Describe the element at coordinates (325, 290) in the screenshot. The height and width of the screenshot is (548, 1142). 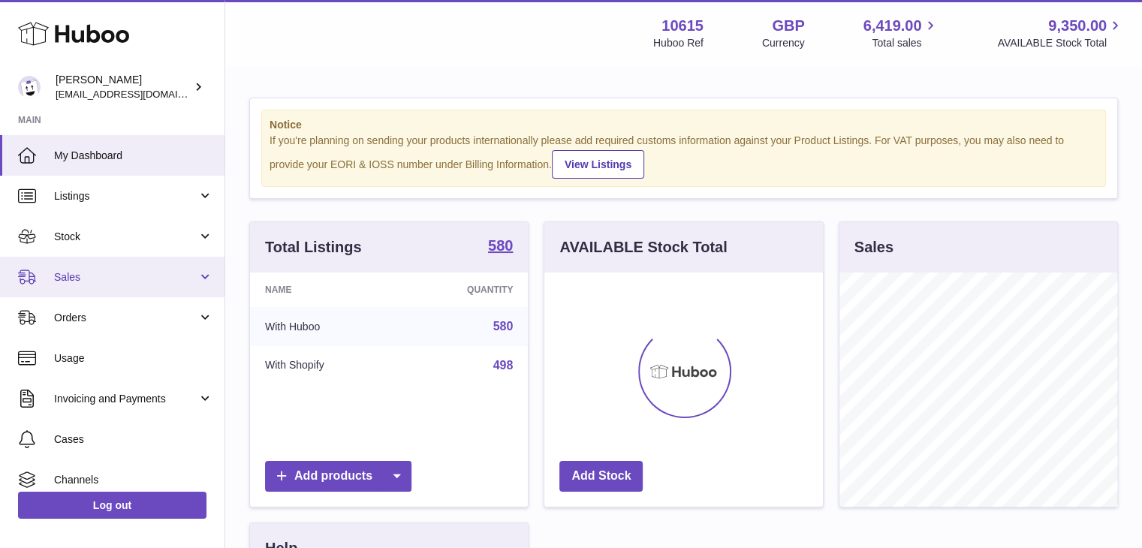
I see `th: Name` at that location.